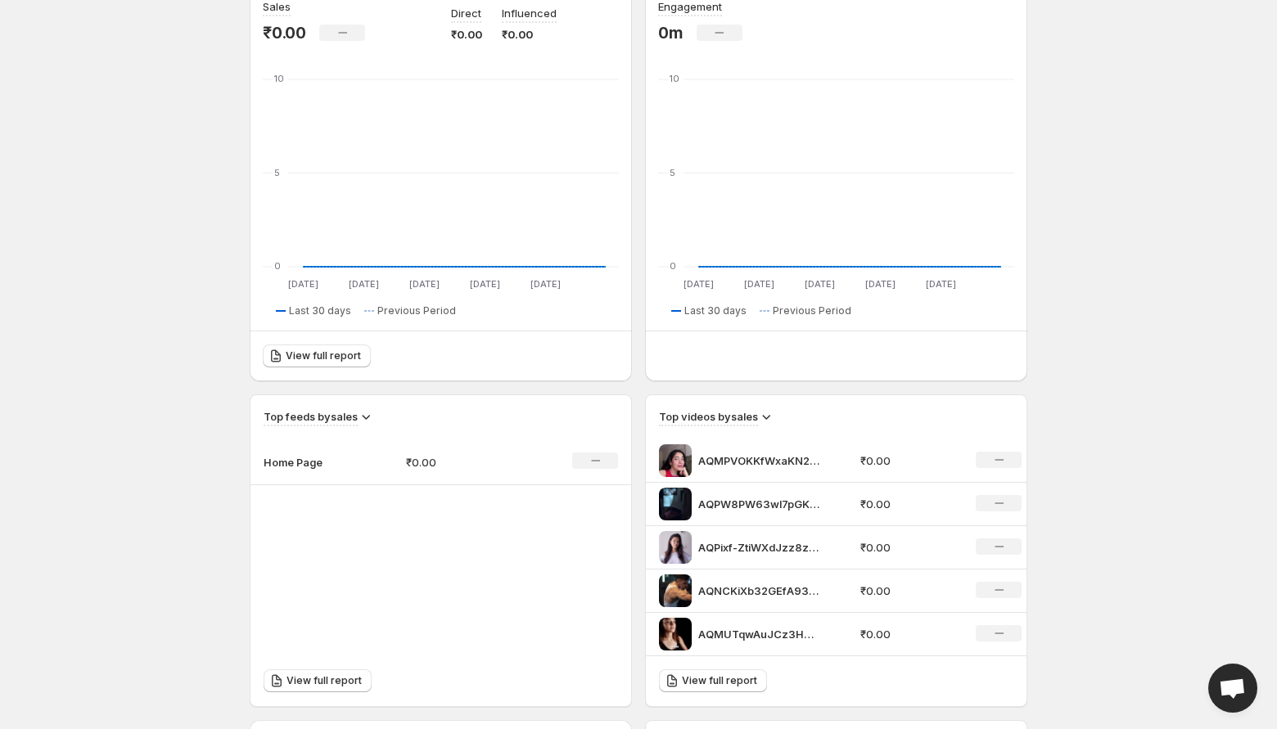 This screenshot has height=729, width=1277. I want to click on p: Home Page, so click(305, 463).